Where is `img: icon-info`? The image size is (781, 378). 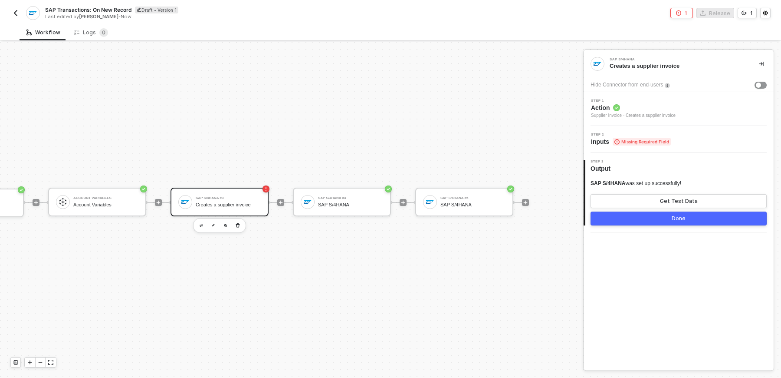 img: icon-info is located at coordinates (668, 86).